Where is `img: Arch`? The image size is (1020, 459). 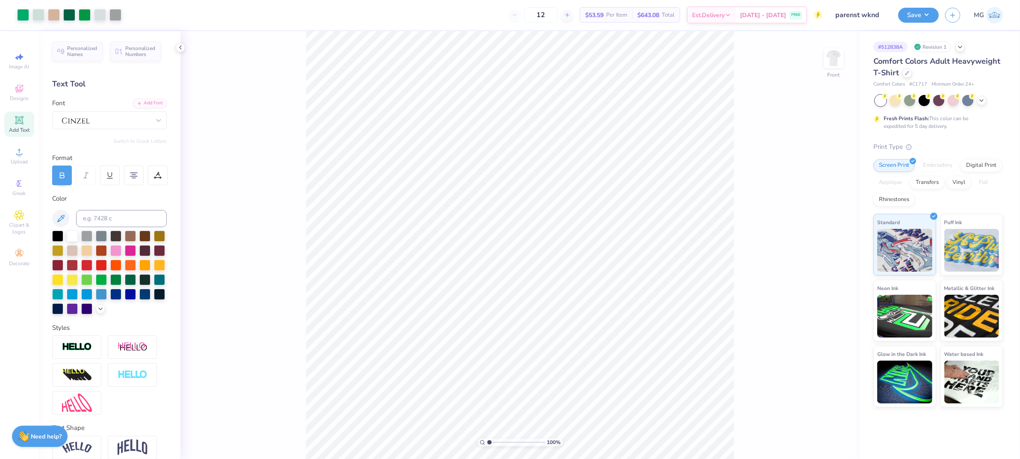 img: Arch is located at coordinates (133, 447).